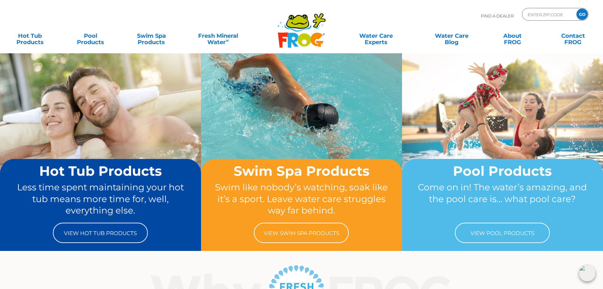 Image resolution: width=603 pixels, height=289 pixels. I want to click on input: Zip Code Form, so click(549, 14).